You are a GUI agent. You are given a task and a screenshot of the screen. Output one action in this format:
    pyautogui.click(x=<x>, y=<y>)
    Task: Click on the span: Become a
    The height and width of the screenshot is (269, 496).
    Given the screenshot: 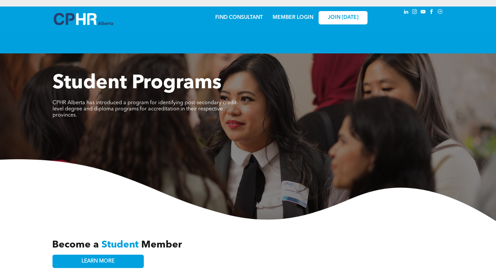 What is the action you would take?
    pyautogui.click(x=75, y=245)
    